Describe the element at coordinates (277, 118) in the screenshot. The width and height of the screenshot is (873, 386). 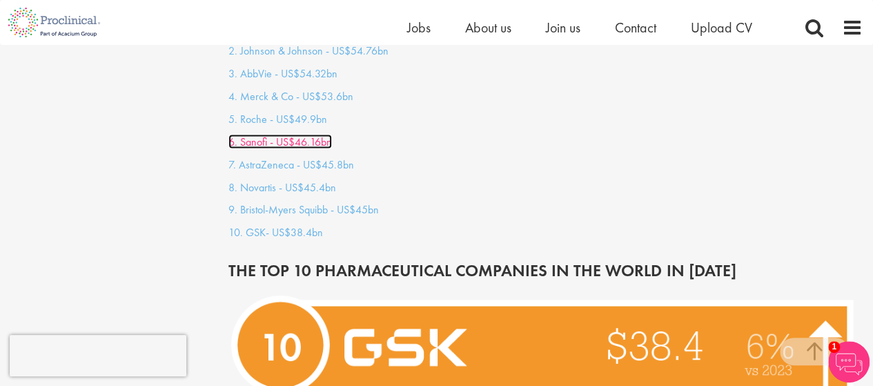
I see `a: 5. Roche - US$49.9bn` at that location.